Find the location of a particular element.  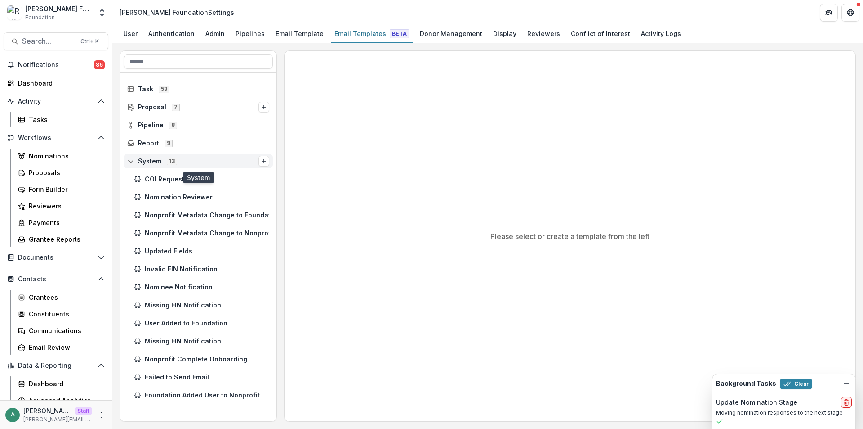

span: Failed to Send Email is located at coordinates (207, 377).